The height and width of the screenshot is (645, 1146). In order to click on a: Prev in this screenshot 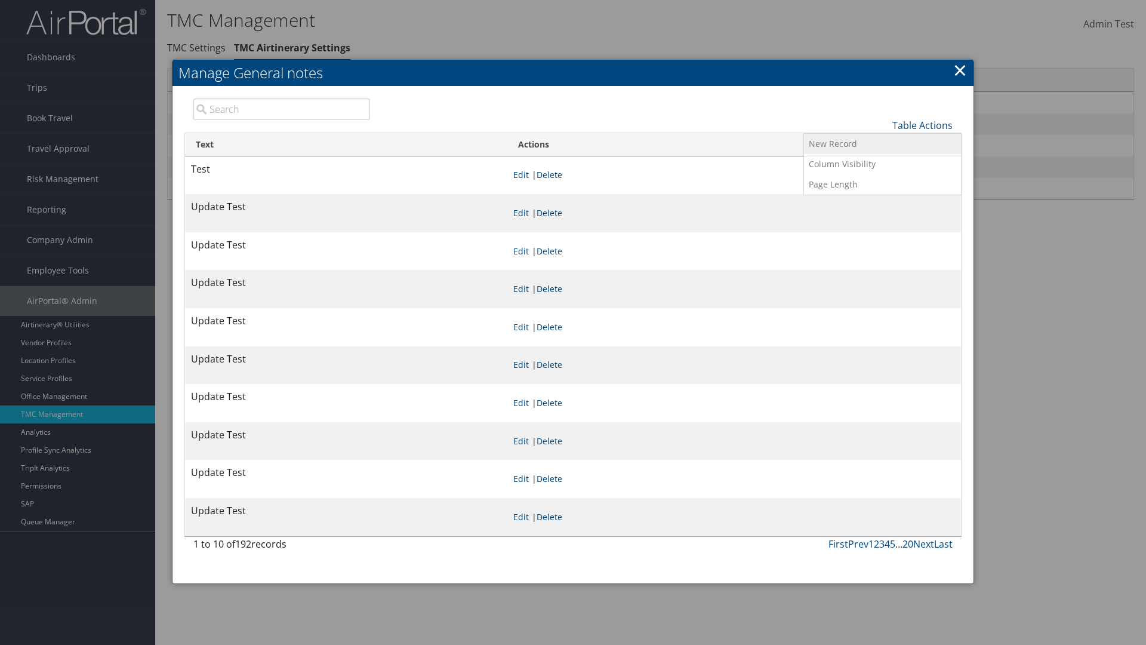, I will do `click(858, 544)`.